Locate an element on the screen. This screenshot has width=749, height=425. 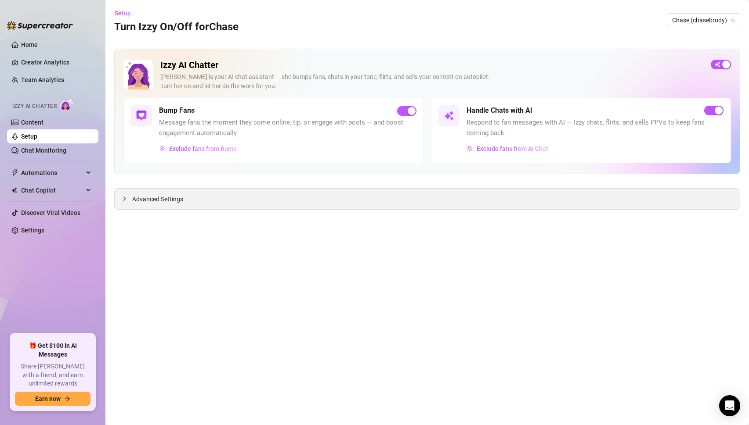
h5: Bump Fans is located at coordinates (177, 111).